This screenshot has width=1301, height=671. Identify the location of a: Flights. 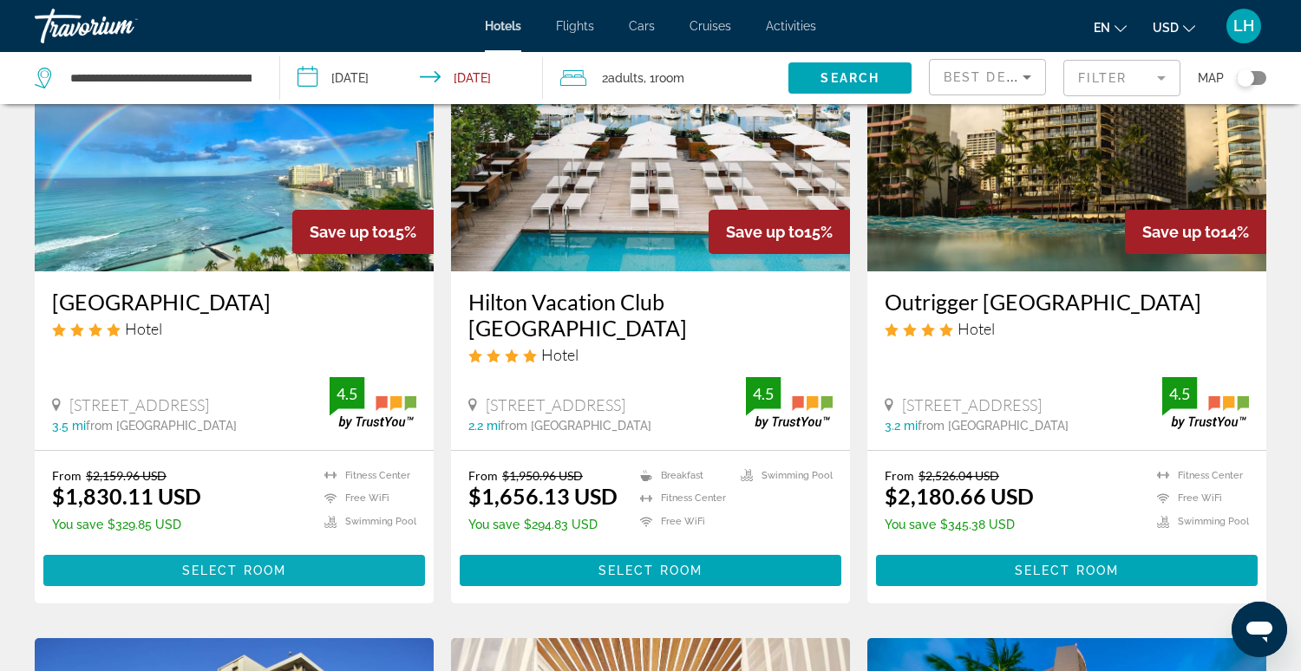
(575, 26).